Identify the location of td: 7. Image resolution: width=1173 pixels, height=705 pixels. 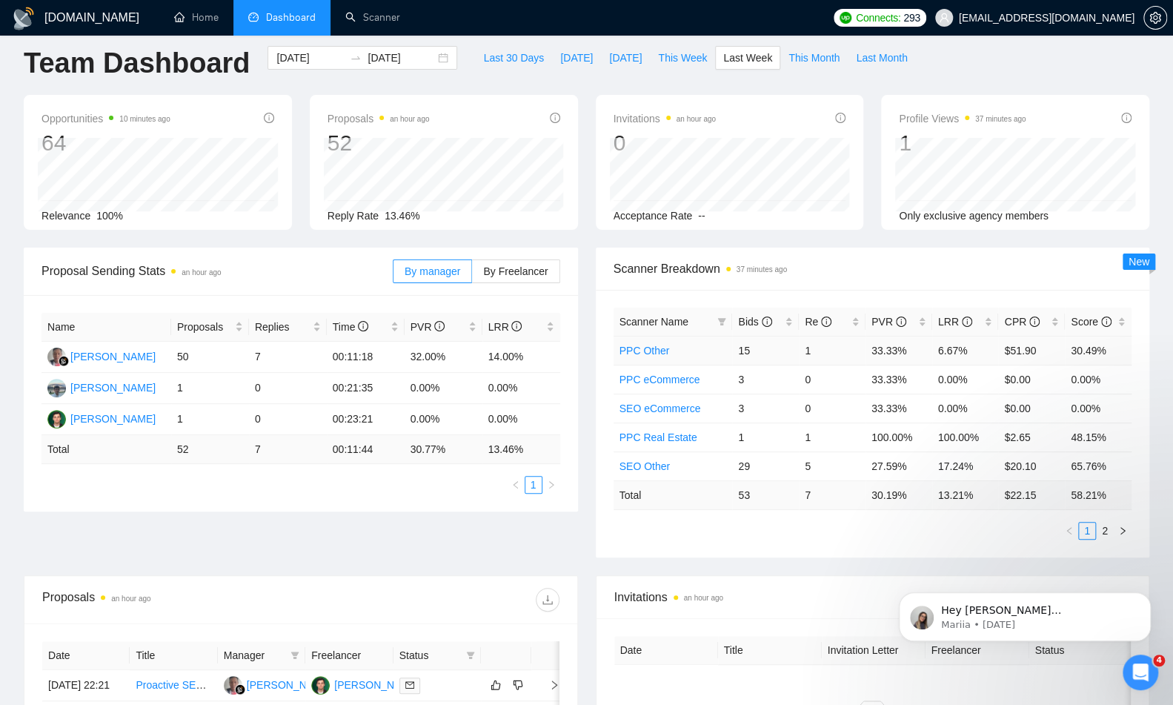
(288, 357).